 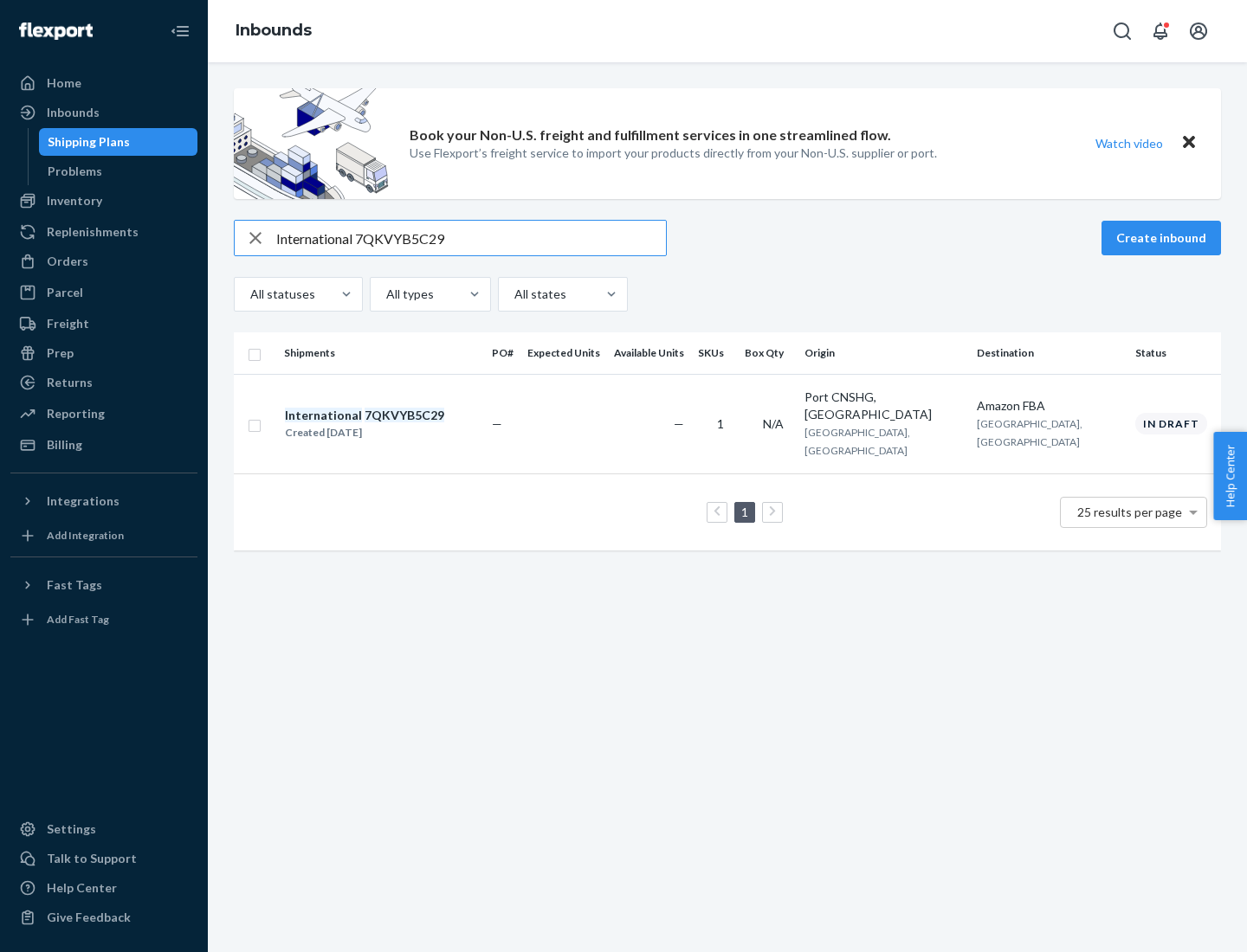 I want to click on a: Home, so click(x=104, y=84).